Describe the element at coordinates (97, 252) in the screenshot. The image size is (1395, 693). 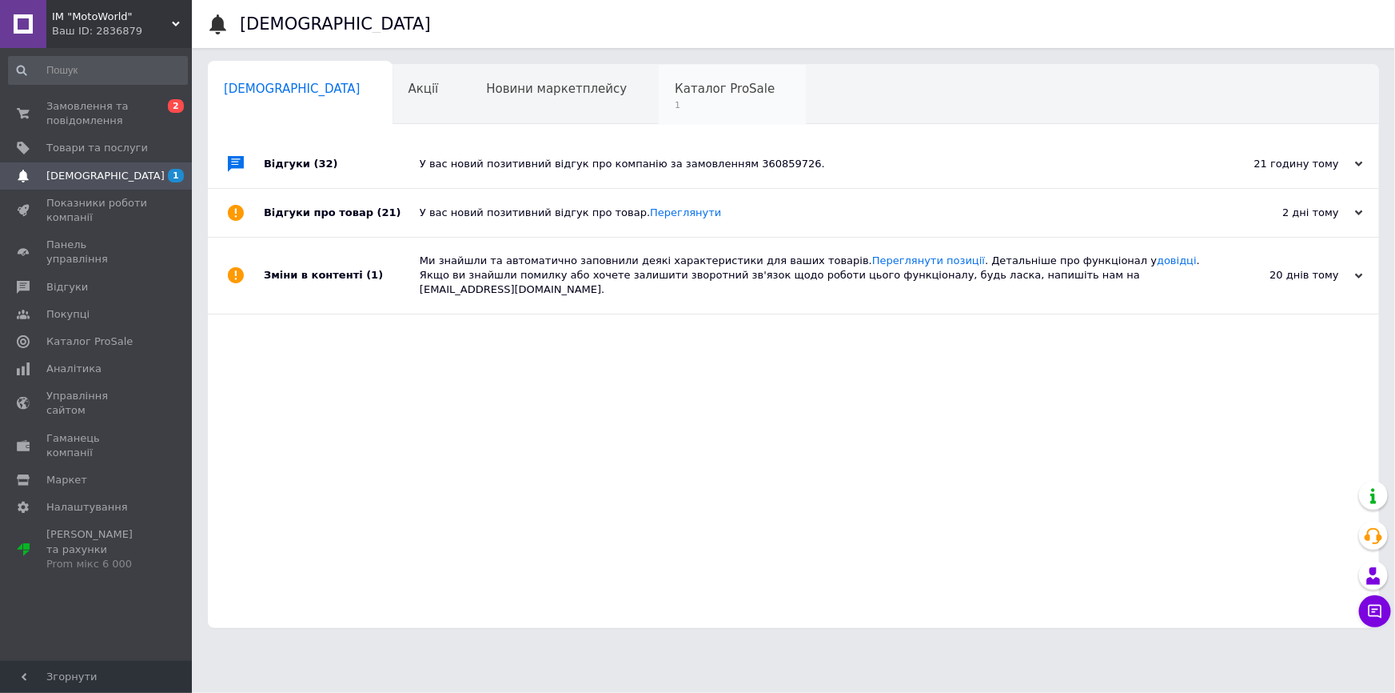
I see `span: Панель управління` at that location.